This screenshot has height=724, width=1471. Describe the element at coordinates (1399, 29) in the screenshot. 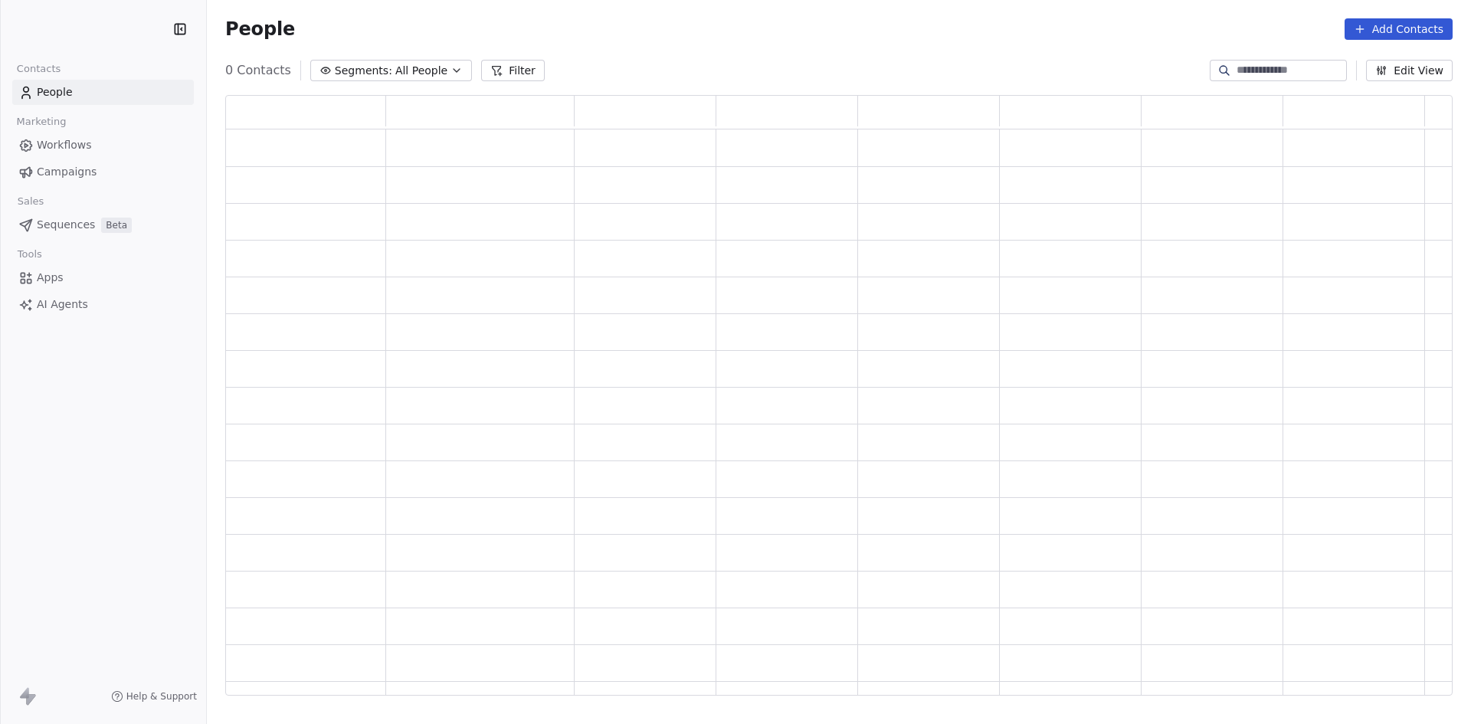

I see `button: Add Contacts` at that location.